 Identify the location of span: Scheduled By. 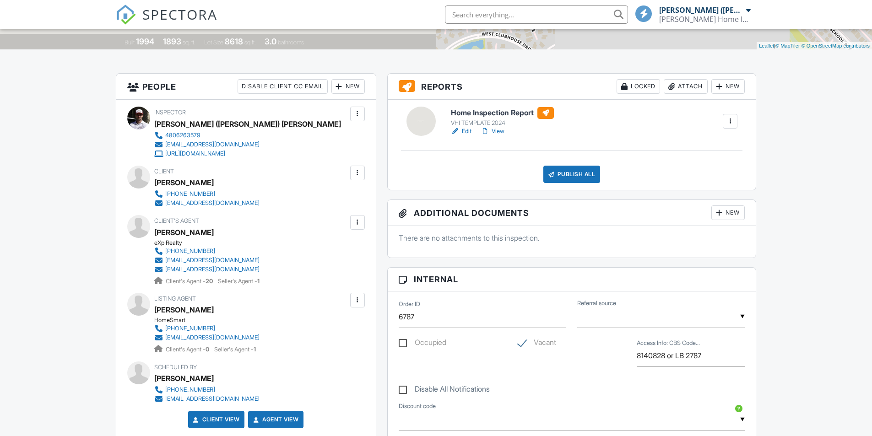
(175, 367).